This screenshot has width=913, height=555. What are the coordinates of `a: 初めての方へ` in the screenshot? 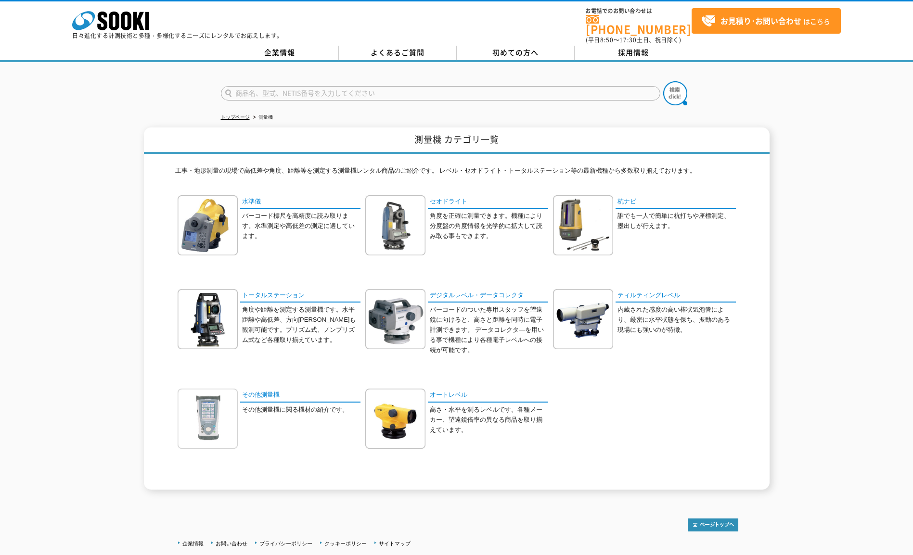 It's located at (516, 53).